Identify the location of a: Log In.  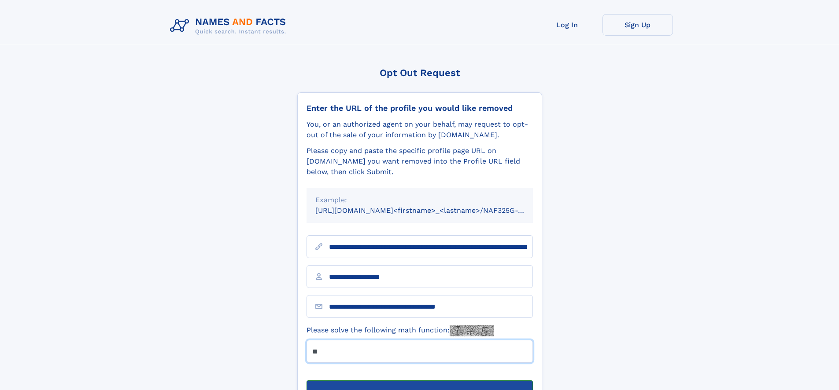
(567, 25).